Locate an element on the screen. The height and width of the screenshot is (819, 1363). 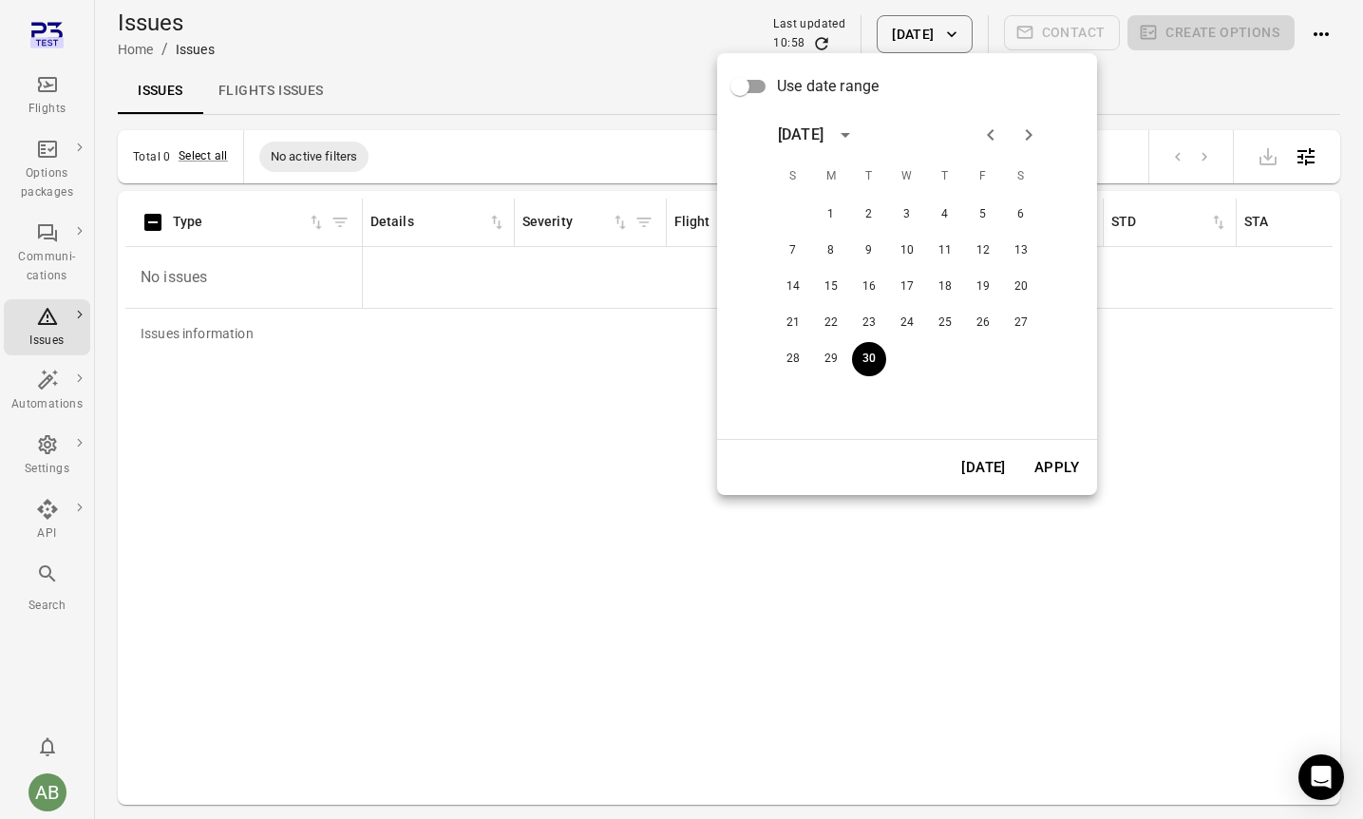
button: 1 is located at coordinates (831, 215).